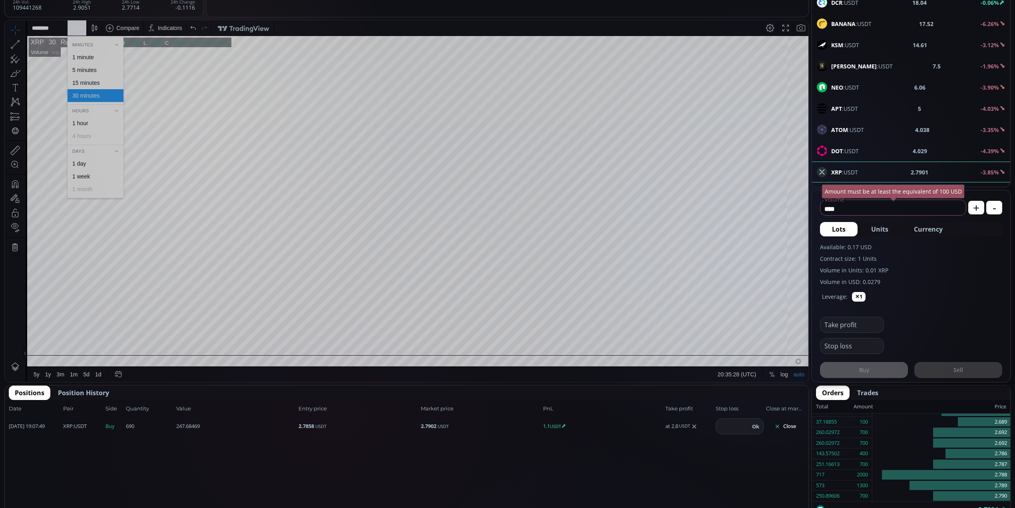 This screenshot has height=508, width=1015. Describe the element at coordinates (94, 354) in the screenshot. I see `div: 1d` at that location.